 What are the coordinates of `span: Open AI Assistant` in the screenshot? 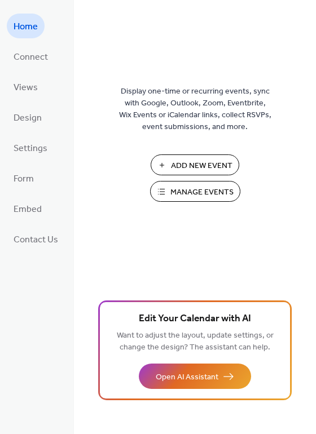 It's located at (187, 377).